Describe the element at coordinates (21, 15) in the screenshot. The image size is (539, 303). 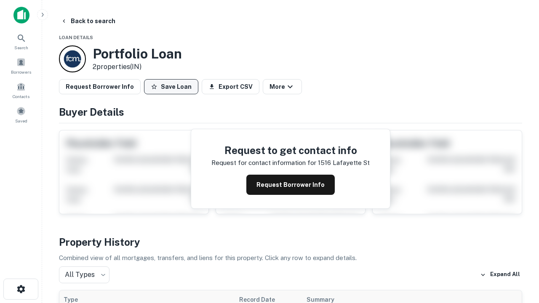
I see `img: capitalize-icon.png` at that location.